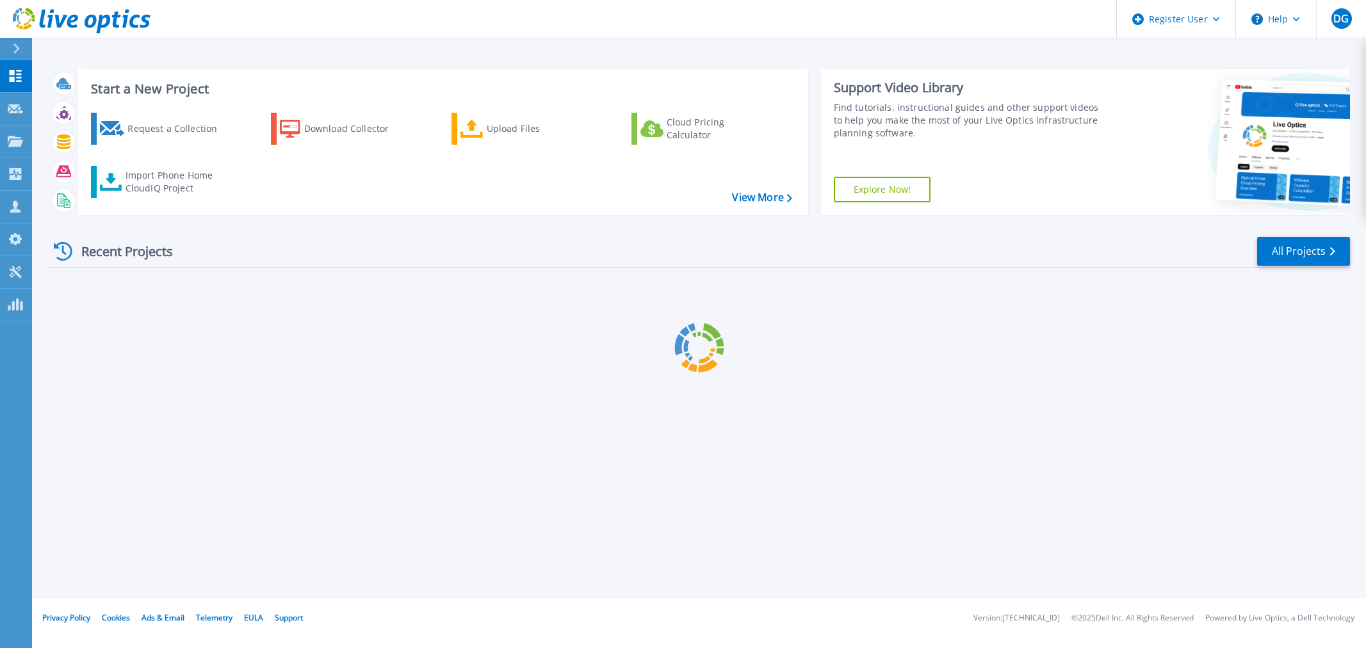 Image resolution: width=1366 pixels, height=648 pixels. I want to click on a: Cloud Pricing Calculator, so click(702, 129).